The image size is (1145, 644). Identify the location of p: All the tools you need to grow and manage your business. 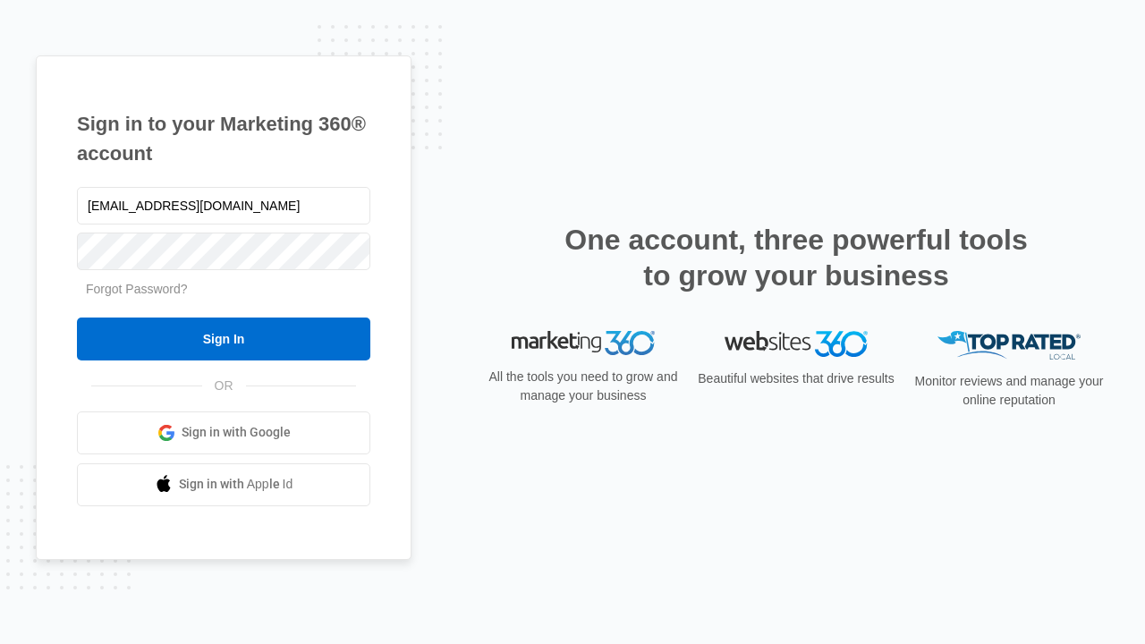
(583, 387).